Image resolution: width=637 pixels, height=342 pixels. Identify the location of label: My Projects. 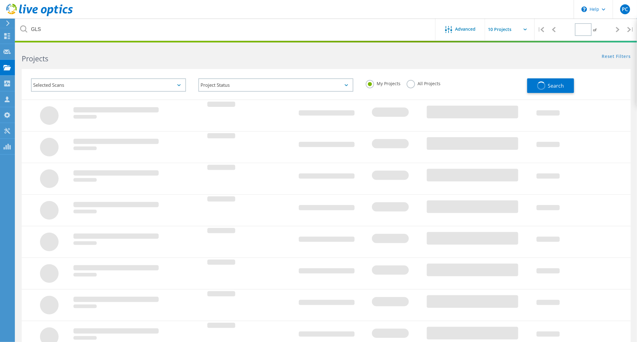
(383, 83).